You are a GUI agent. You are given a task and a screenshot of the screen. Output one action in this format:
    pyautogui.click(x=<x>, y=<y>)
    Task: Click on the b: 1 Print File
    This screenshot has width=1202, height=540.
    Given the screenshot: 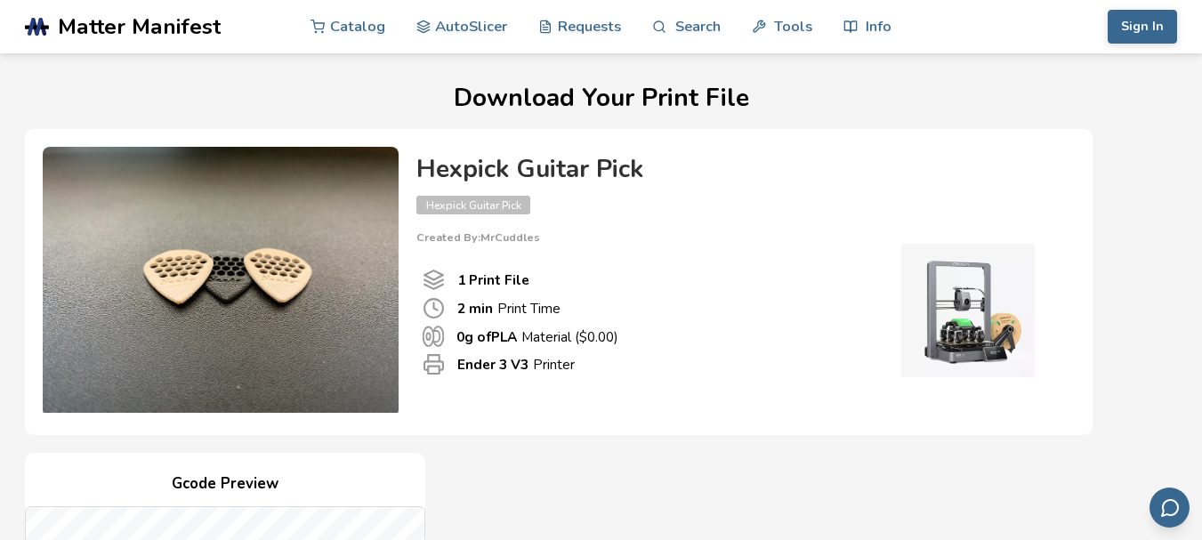 What is the action you would take?
    pyautogui.click(x=493, y=279)
    